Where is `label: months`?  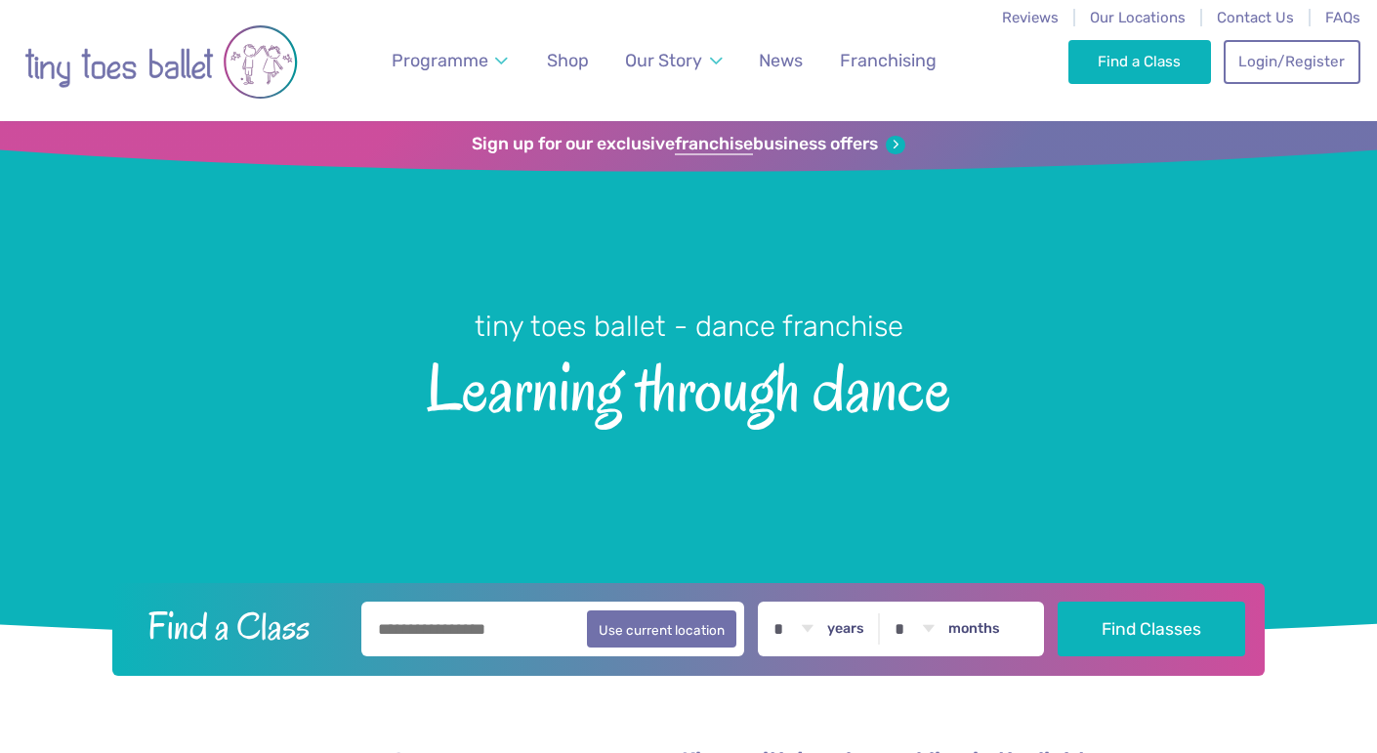 label: months is located at coordinates (974, 629).